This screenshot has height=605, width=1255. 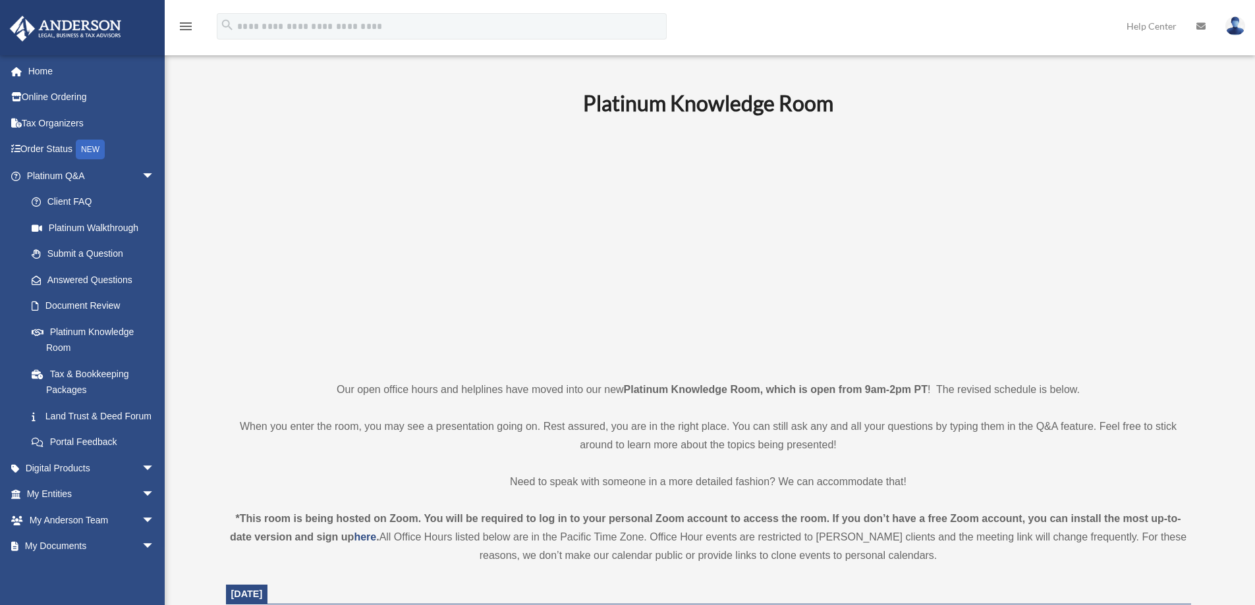 What do you see at coordinates (227, 25) in the screenshot?
I see `i: search` at bounding box center [227, 25].